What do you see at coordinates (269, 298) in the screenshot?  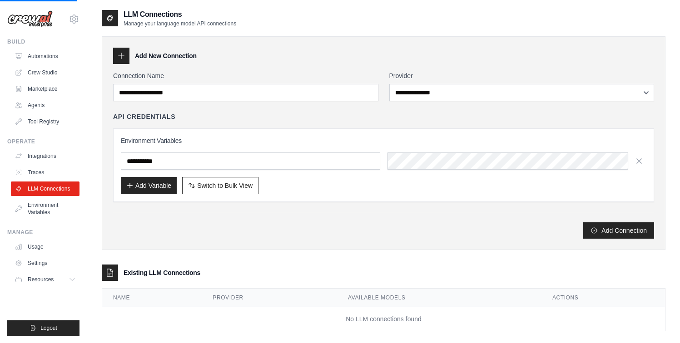 I see `th: Provider` at bounding box center [269, 298].